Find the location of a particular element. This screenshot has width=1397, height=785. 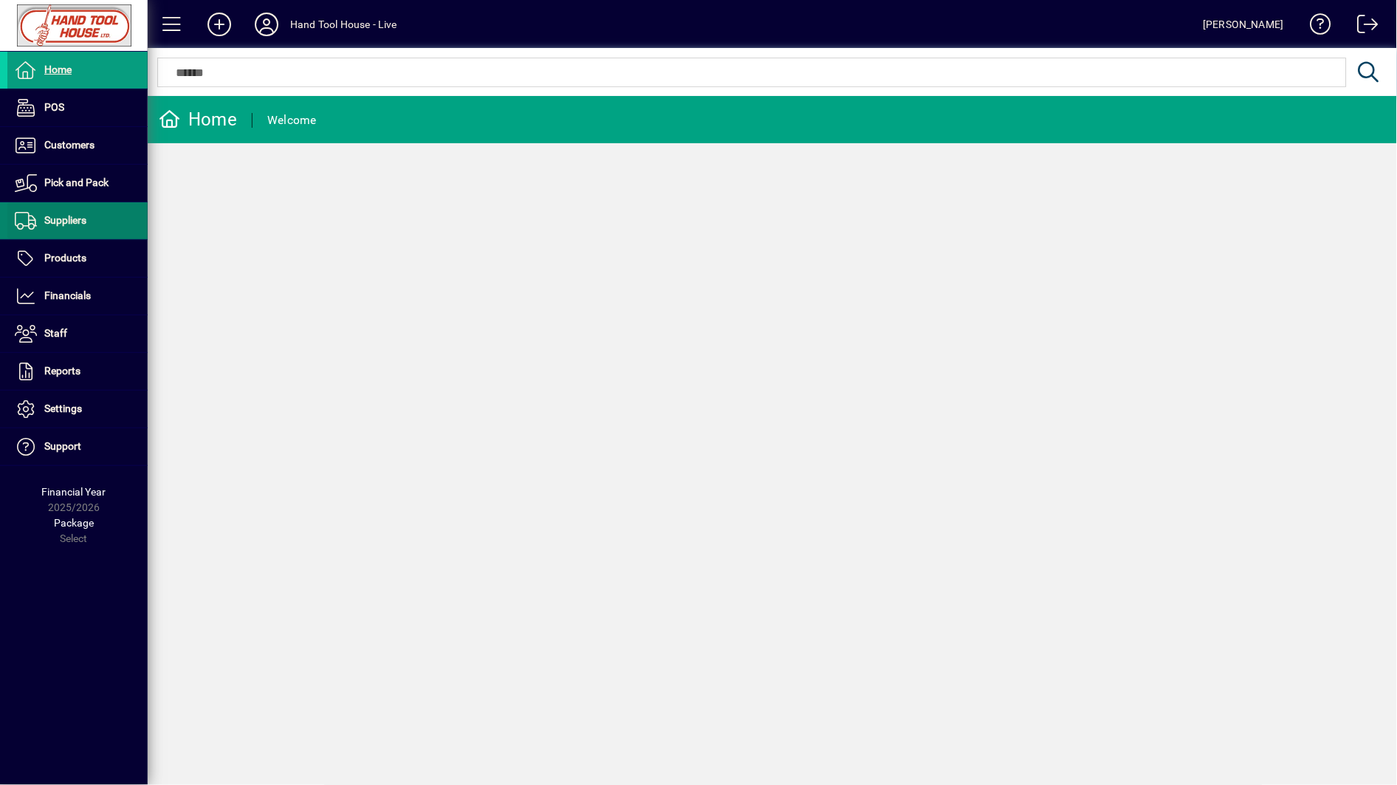

button: Add is located at coordinates (219, 24).